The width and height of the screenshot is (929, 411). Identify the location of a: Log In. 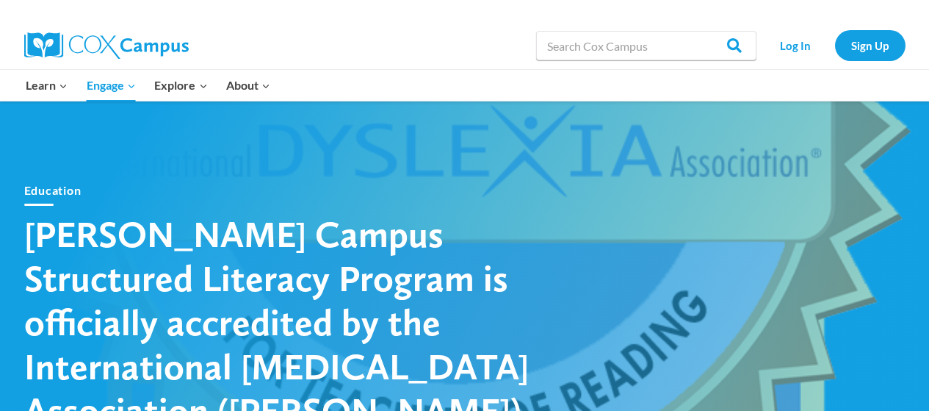
(795, 45).